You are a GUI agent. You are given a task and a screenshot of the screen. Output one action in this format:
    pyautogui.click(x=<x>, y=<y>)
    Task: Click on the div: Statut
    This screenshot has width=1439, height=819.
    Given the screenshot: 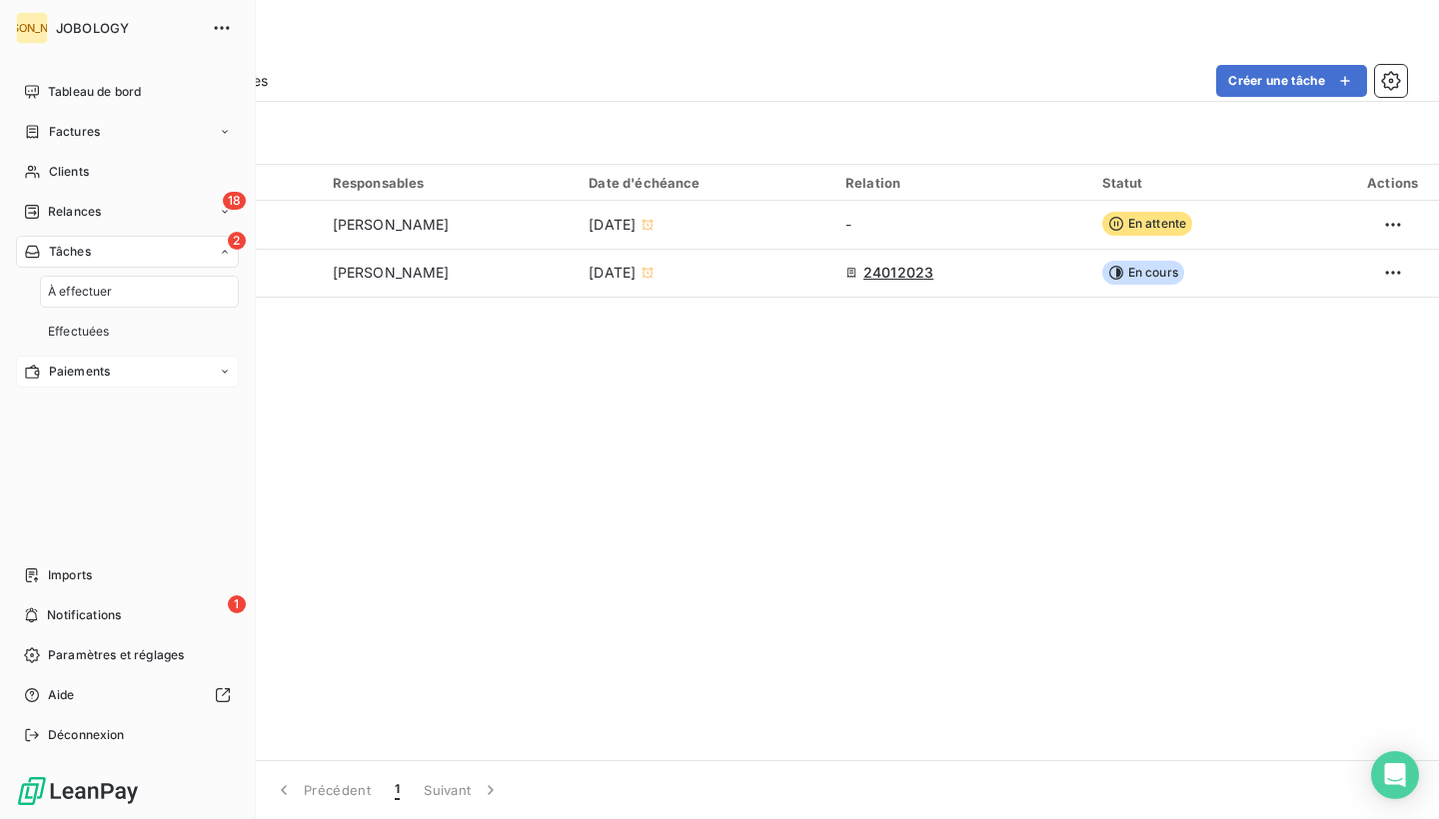 What is the action you would take?
    pyautogui.click(x=1218, y=183)
    